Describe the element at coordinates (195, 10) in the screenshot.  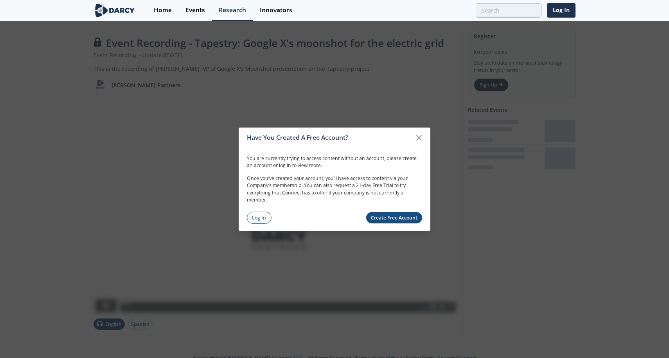
I see `div: Events` at that location.